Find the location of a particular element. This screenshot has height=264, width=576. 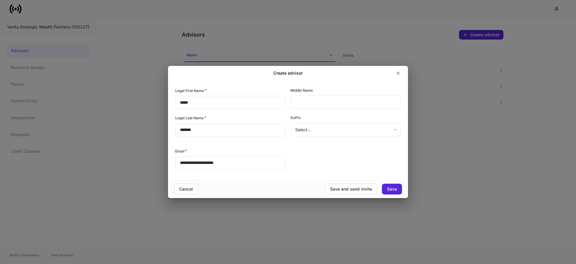

div: Select... is located at coordinates (345, 130).